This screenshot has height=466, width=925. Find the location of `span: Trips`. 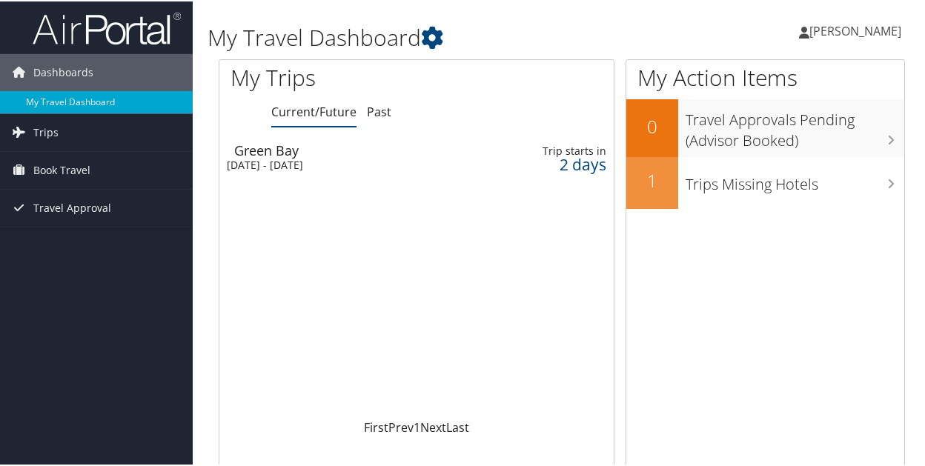

span: Trips is located at coordinates (46, 131).